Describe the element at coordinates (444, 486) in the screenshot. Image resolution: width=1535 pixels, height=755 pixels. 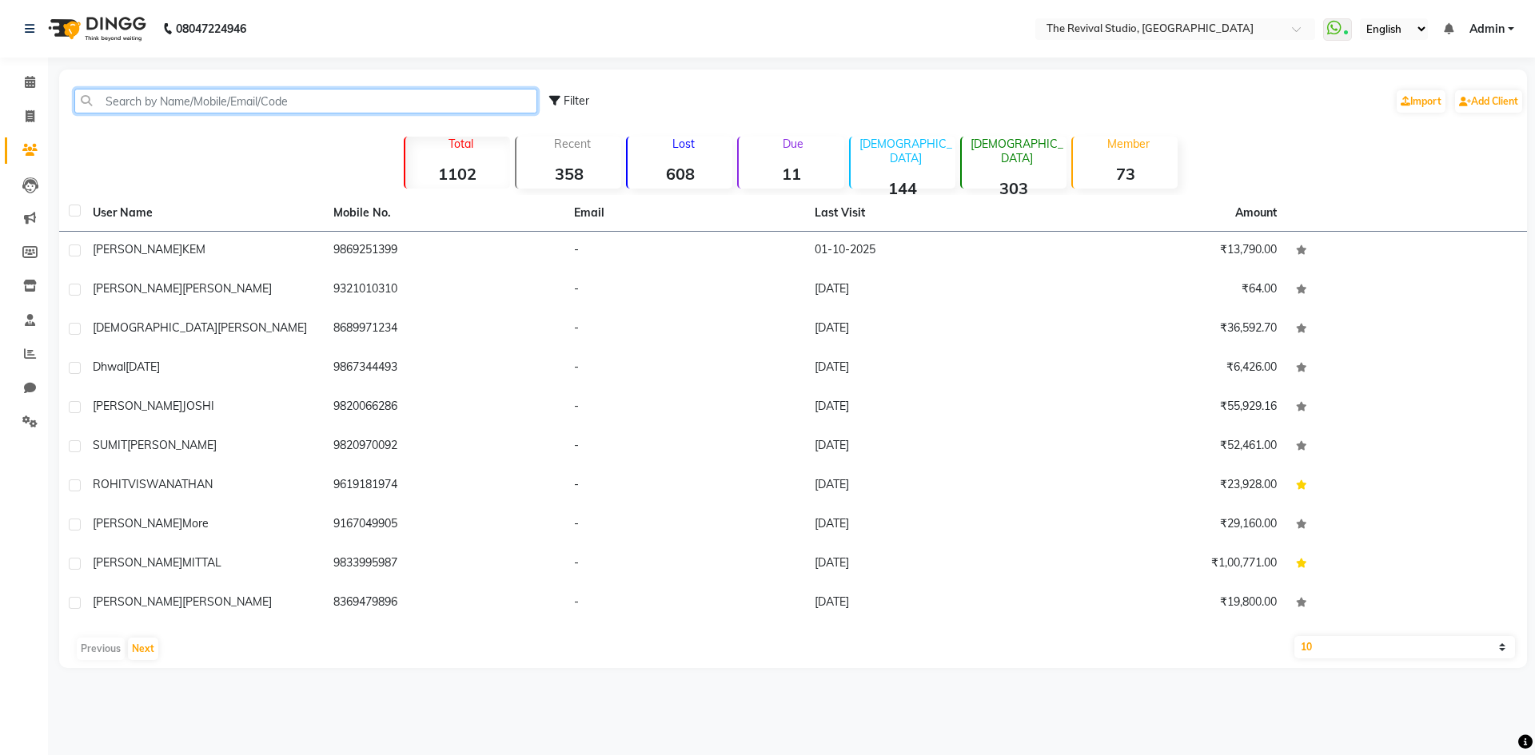
I see `td: 9619181974` at that location.